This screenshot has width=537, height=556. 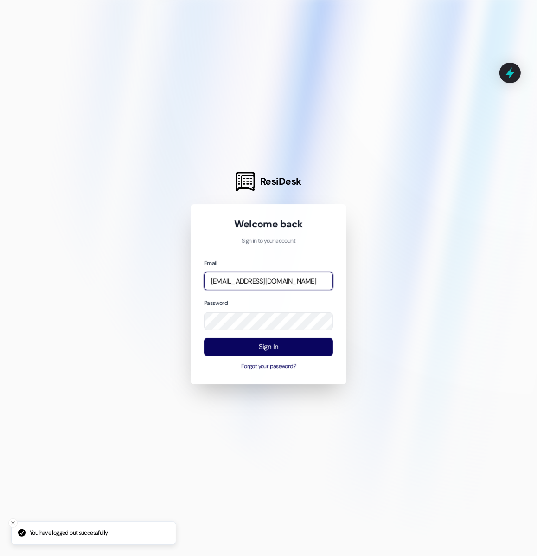 I want to click on img: ResiDesk Logo, so click(x=245, y=181).